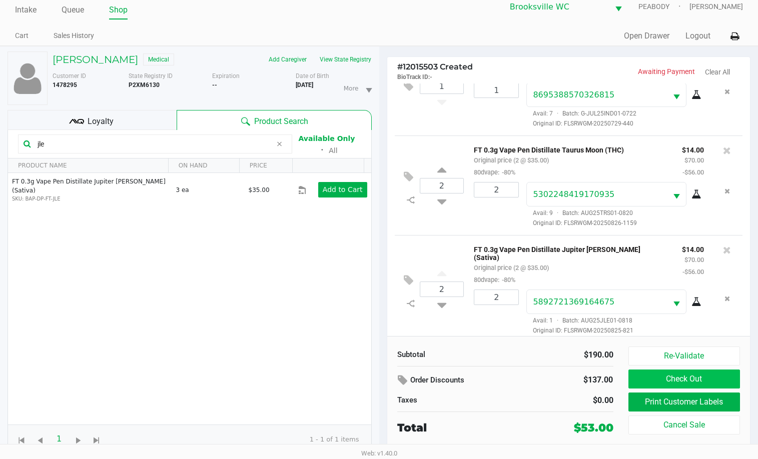 The height and width of the screenshot is (459, 758). I want to click on span: State Registry ID, so click(151, 76).